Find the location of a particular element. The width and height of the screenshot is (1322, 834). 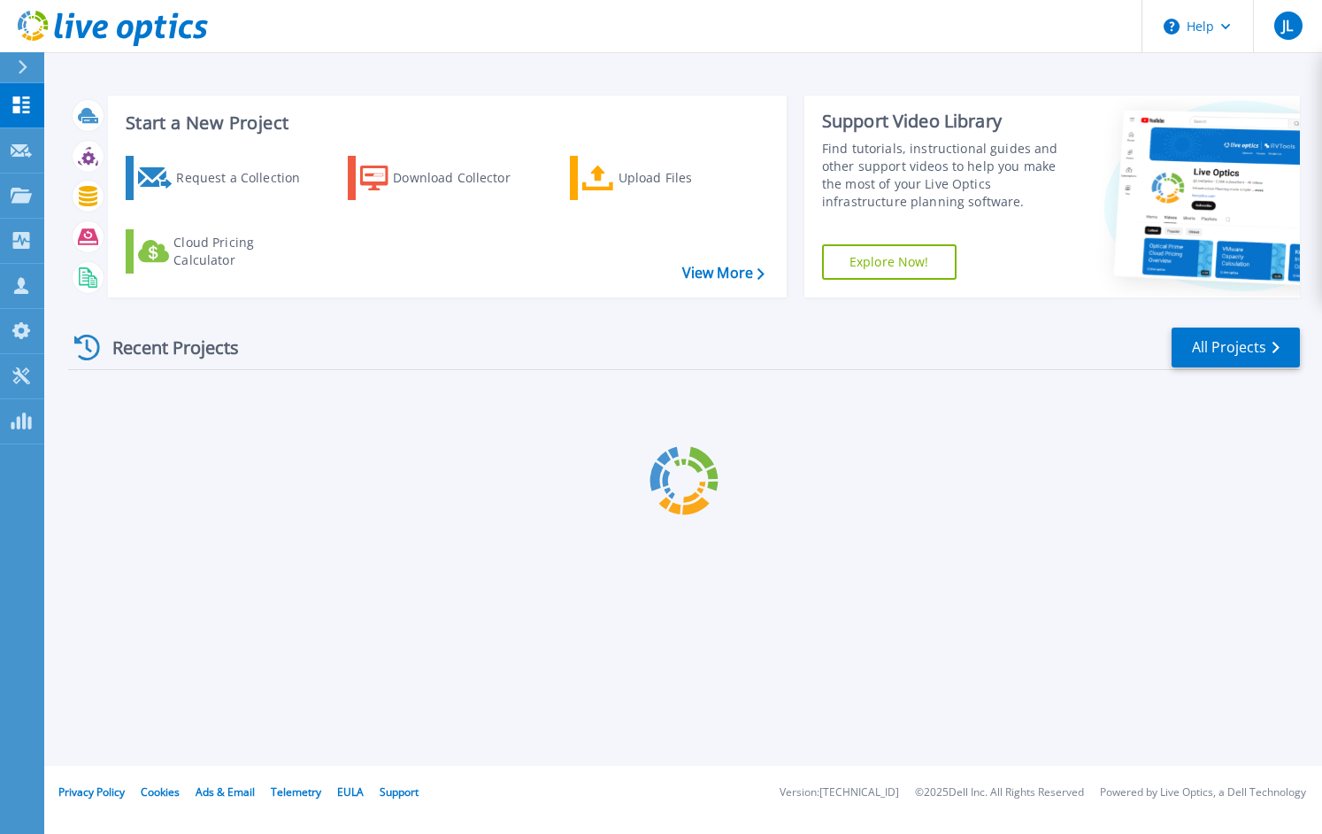

a: EULA is located at coordinates (350, 791).